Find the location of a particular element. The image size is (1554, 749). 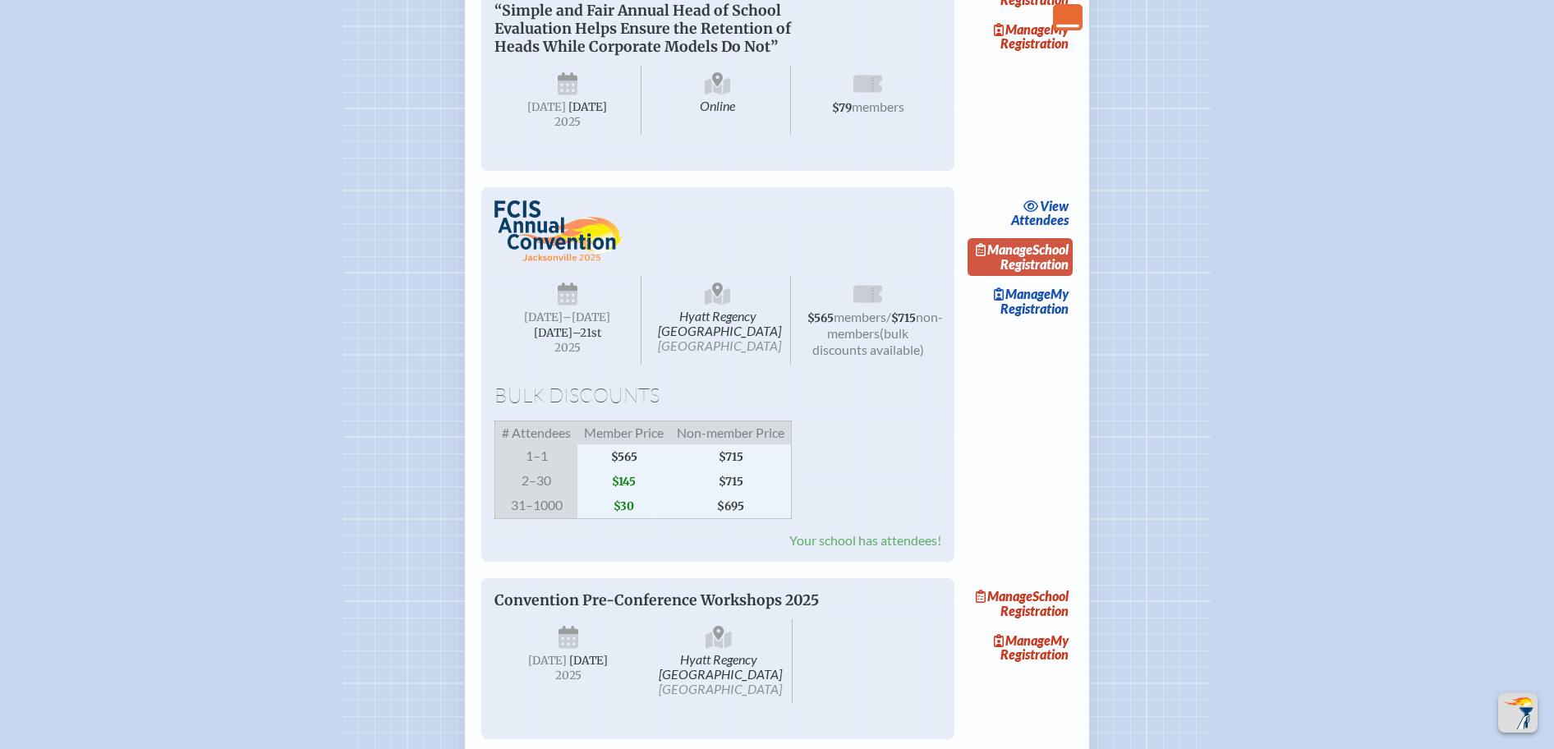

button: Scroll Top is located at coordinates (1517, 713).